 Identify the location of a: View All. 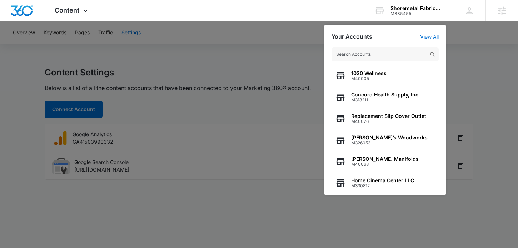
(429, 36).